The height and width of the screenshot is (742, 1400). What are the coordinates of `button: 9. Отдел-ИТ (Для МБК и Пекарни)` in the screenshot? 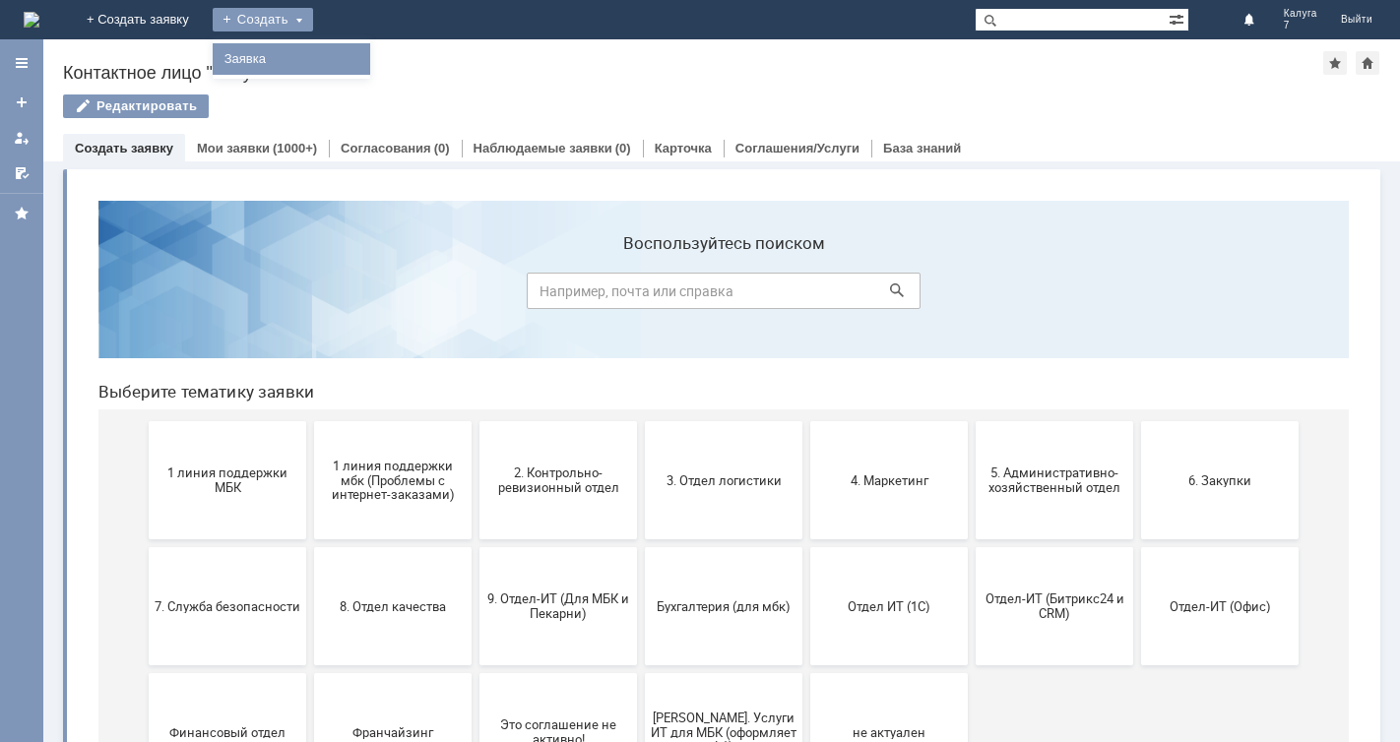 It's located at (475, 421).